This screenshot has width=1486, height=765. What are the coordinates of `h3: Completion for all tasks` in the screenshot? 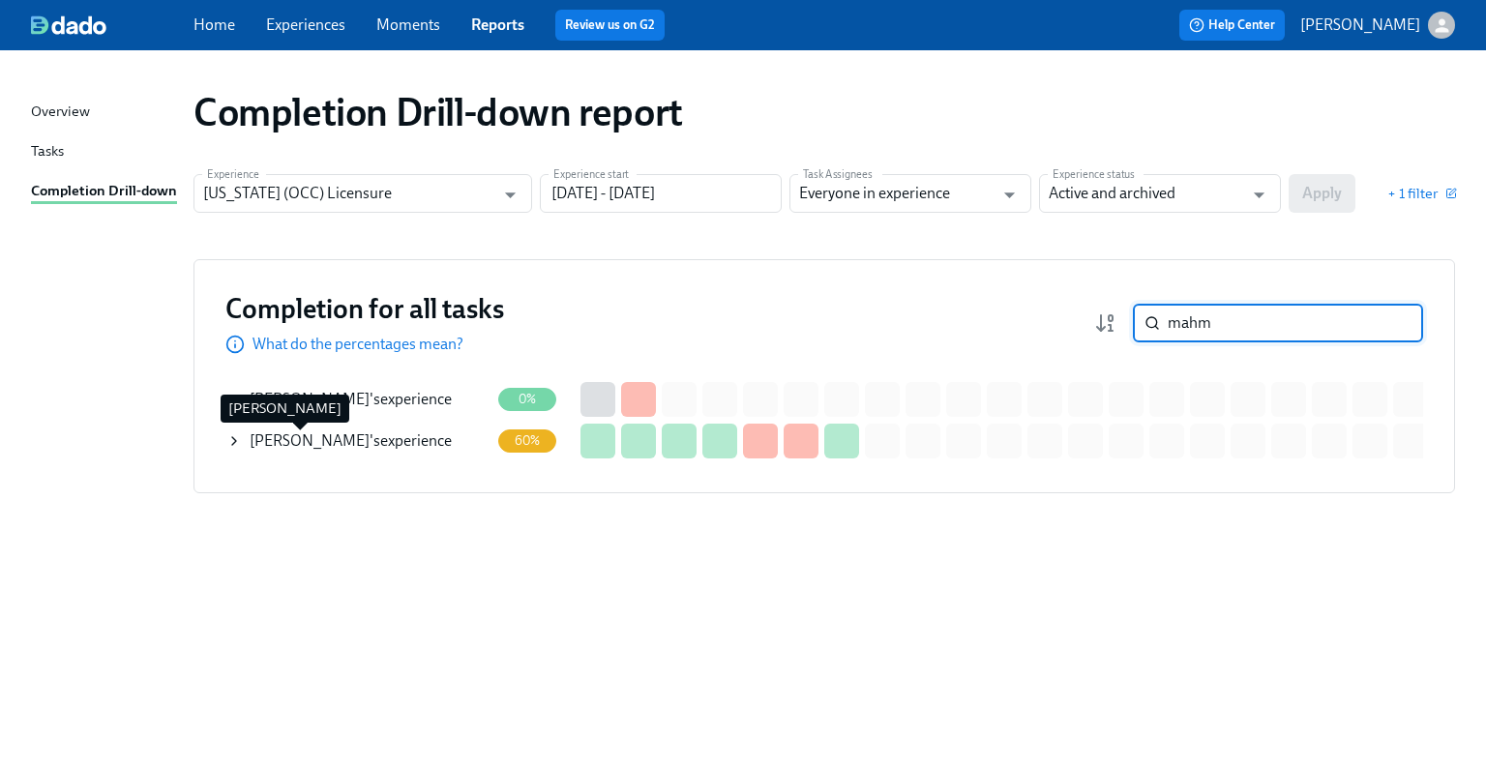 It's located at (365, 309).